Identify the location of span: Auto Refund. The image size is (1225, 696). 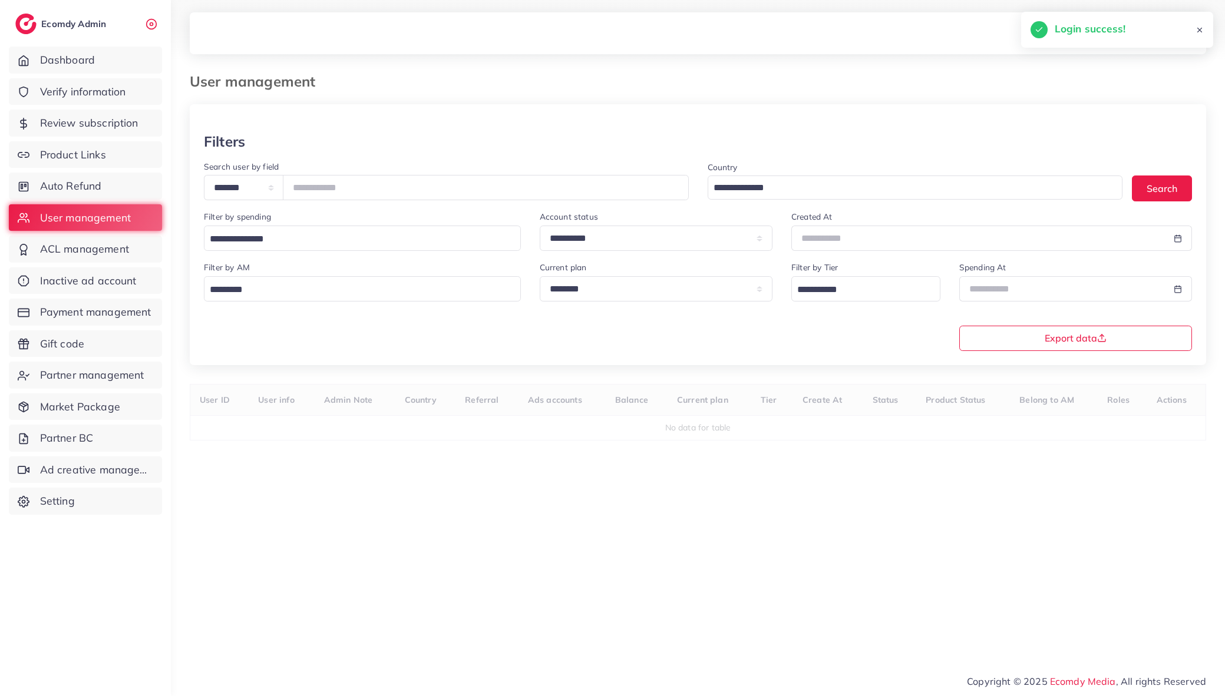
(71, 186).